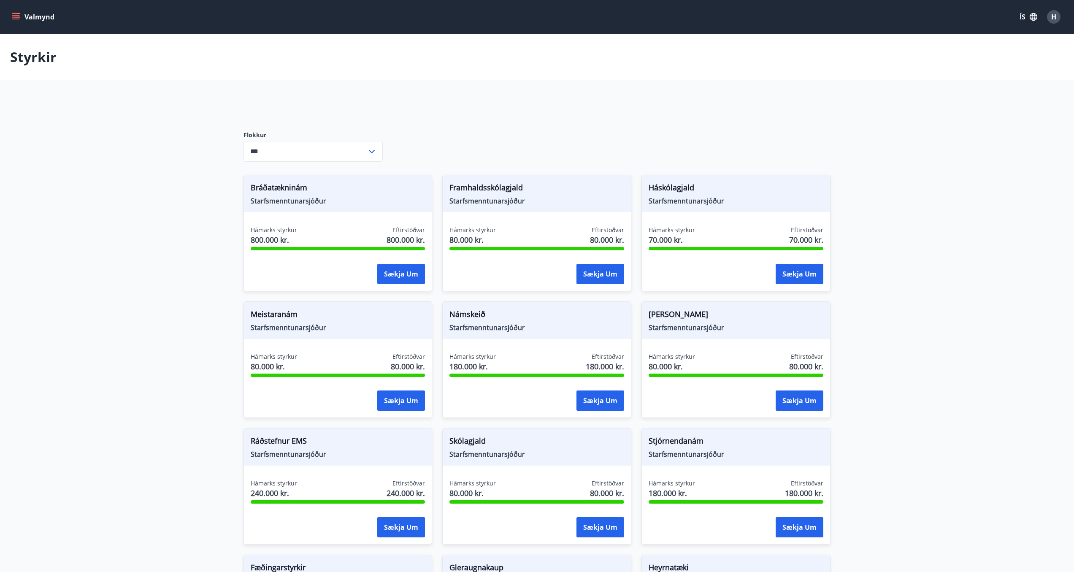  Describe the element at coordinates (736, 189) in the screenshot. I see `span: Háskólagjald` at that location.